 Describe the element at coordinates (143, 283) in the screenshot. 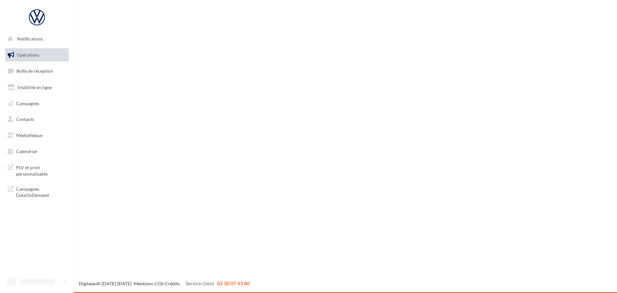

I see `a: Mentions` at that location.